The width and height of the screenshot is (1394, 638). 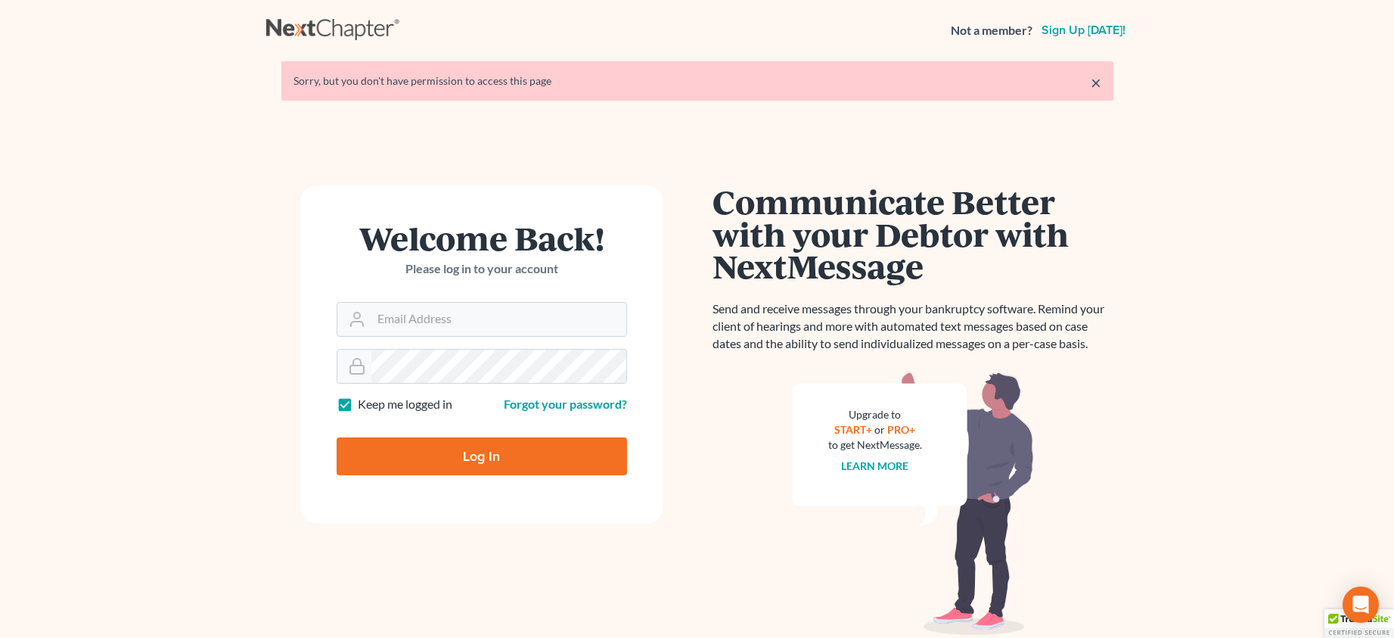 What do you see at coordinates (565, 403) in the screenshot?
I see `a: Forgot your password?` at bounding box center [565, 403].